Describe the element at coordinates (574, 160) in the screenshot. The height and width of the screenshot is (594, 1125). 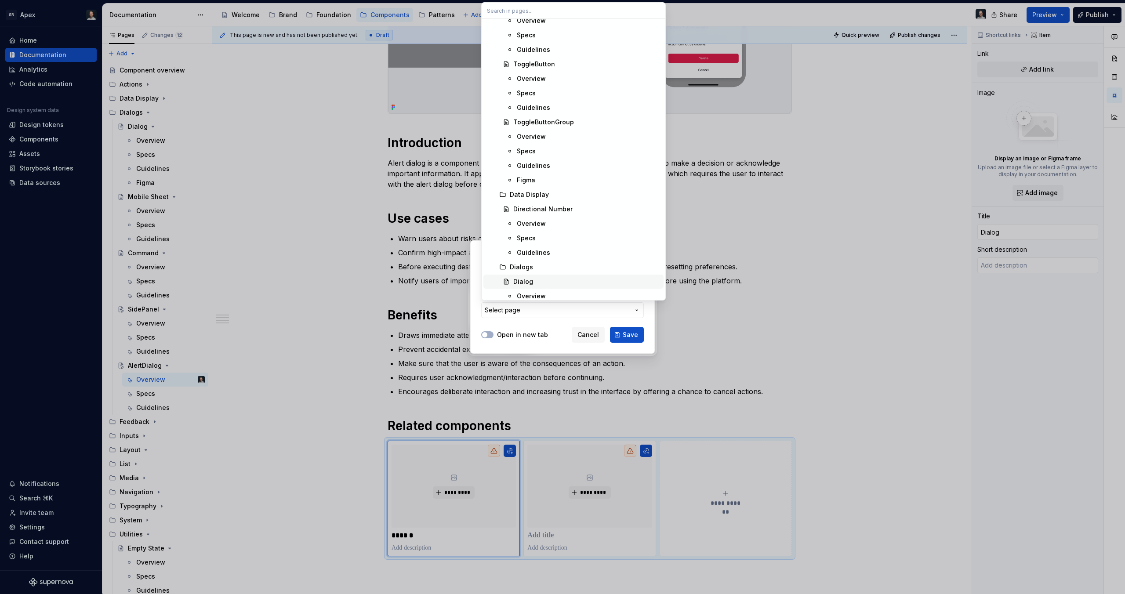
I see `div: Search in pages...` at that location.